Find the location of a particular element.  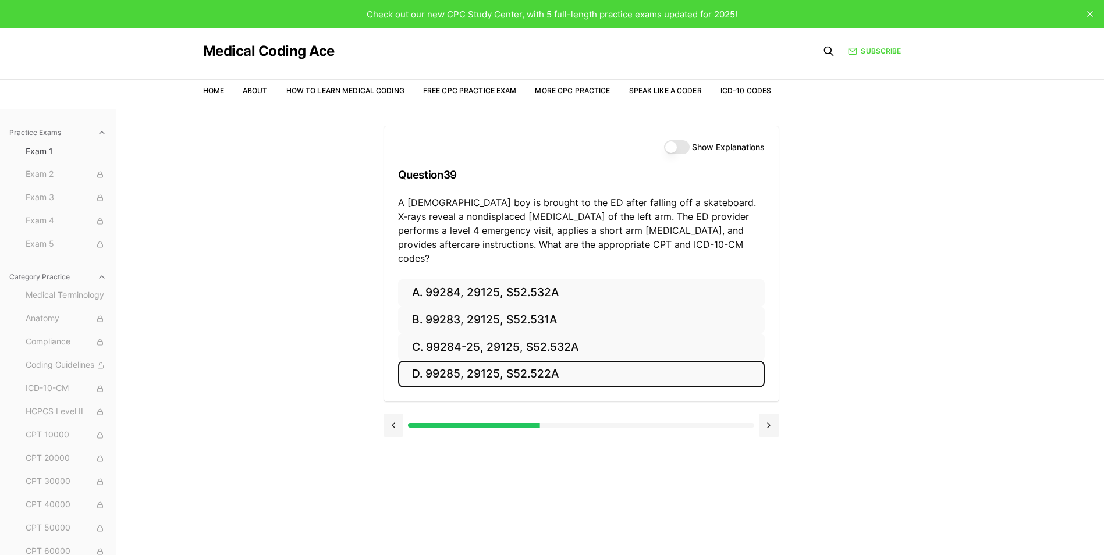

button: Exam 4 is located at coordinates (66, 221).